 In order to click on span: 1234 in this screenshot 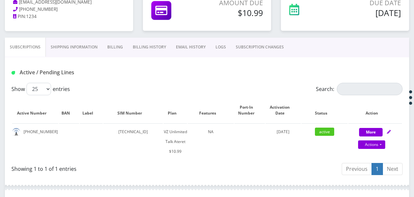, I will do `click(31, 16)`.